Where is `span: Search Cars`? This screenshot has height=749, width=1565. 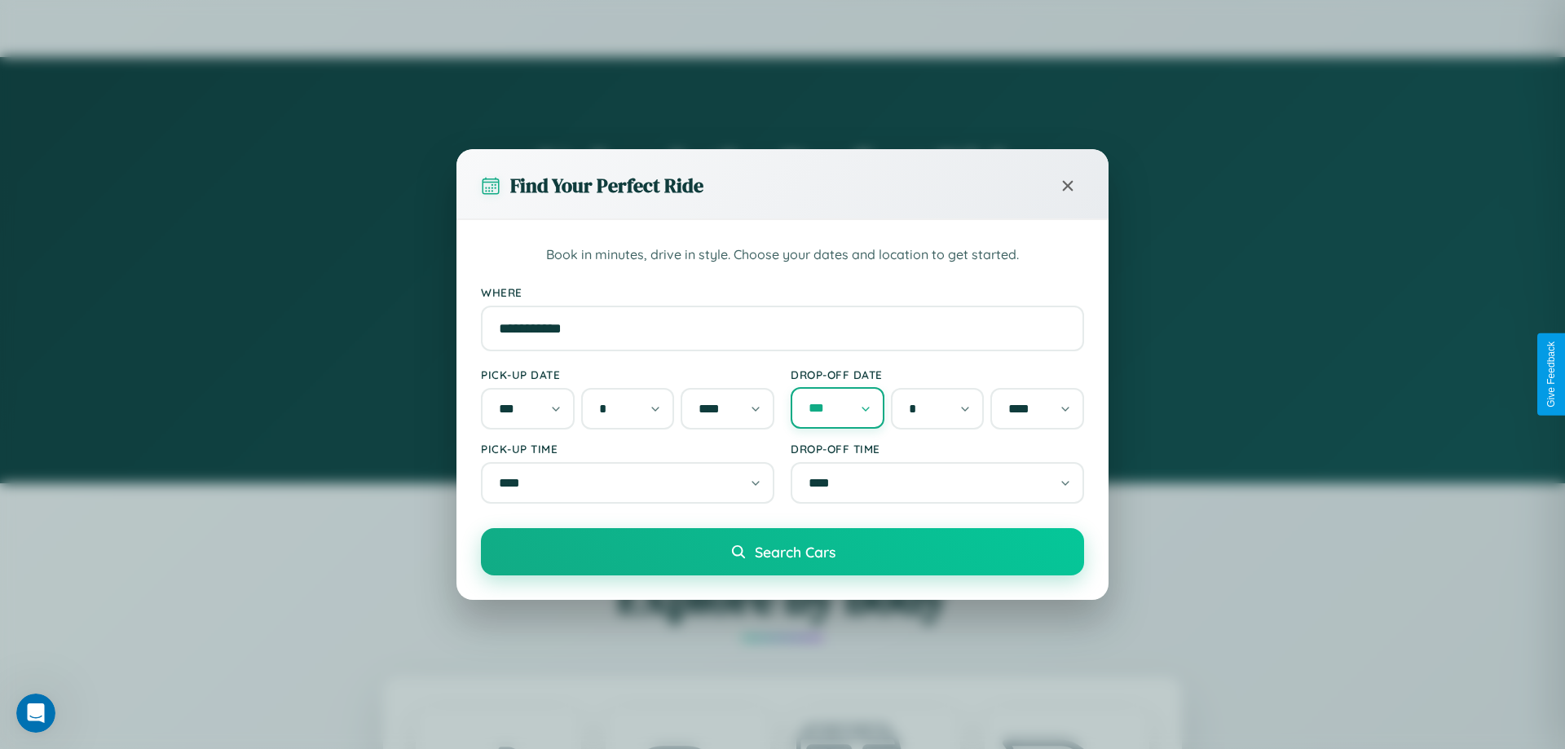
span: Search Cars is located at coordinates (795, 552).